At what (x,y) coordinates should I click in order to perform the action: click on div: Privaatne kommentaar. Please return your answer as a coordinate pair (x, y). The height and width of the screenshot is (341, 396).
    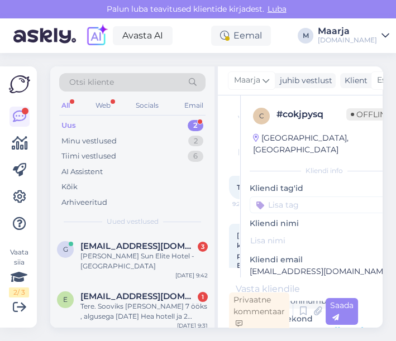
    Looking at the image, I should click on (259, 311).